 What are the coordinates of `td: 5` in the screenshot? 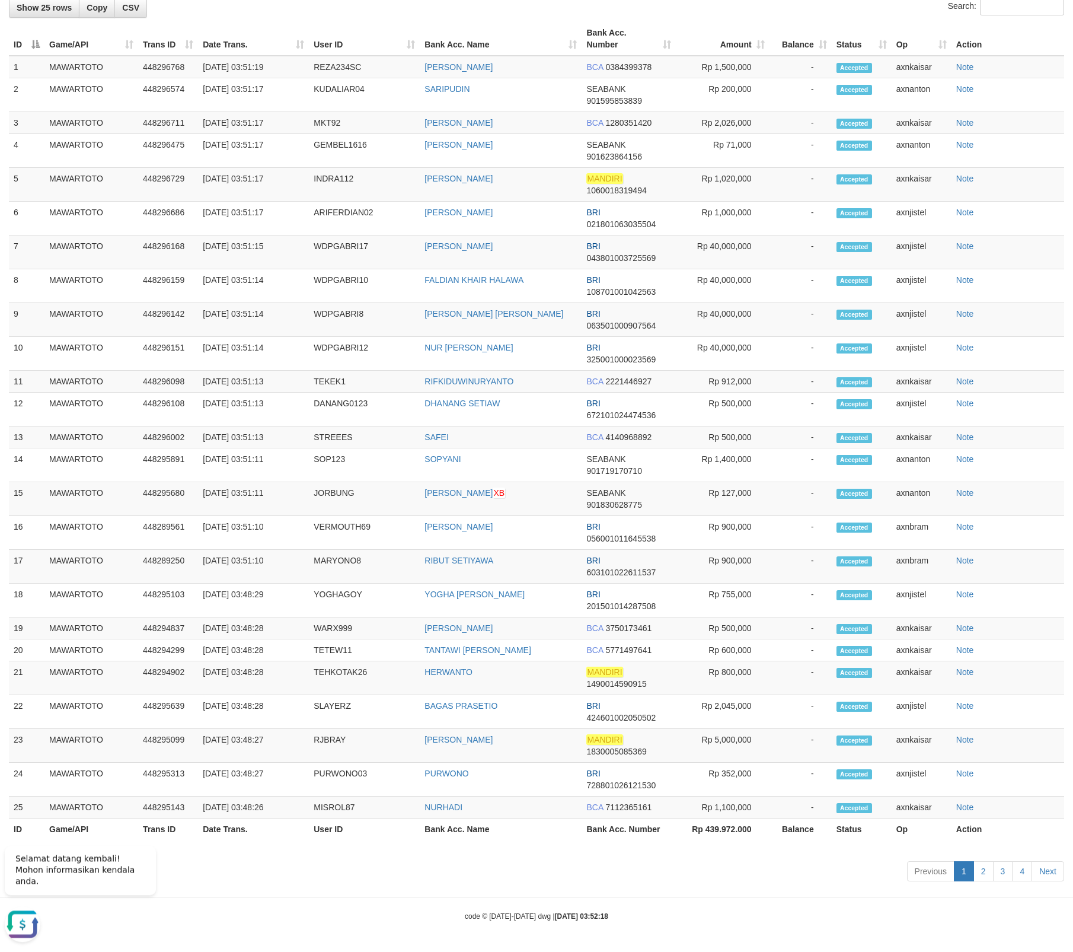 It's located at (27, 185).